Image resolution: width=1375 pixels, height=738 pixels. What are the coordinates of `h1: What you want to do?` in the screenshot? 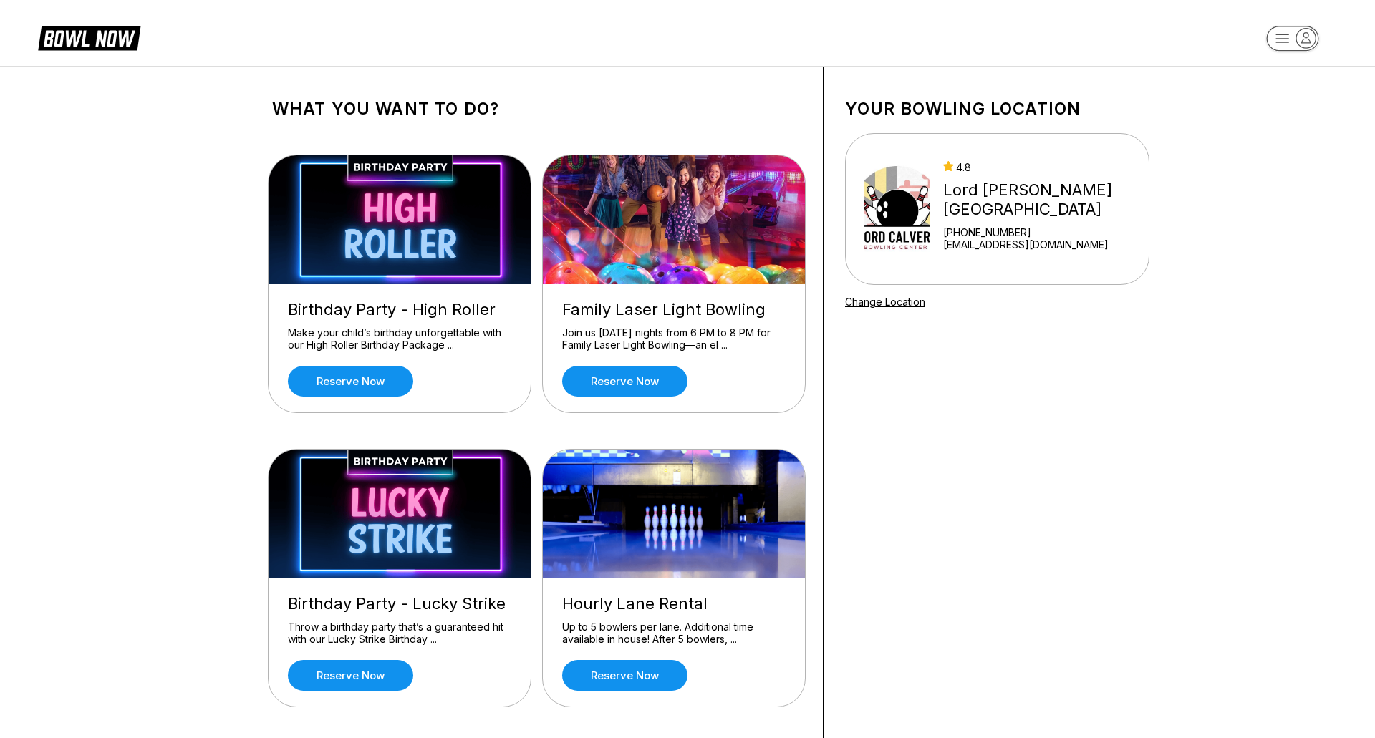 It's located at (536, 109).